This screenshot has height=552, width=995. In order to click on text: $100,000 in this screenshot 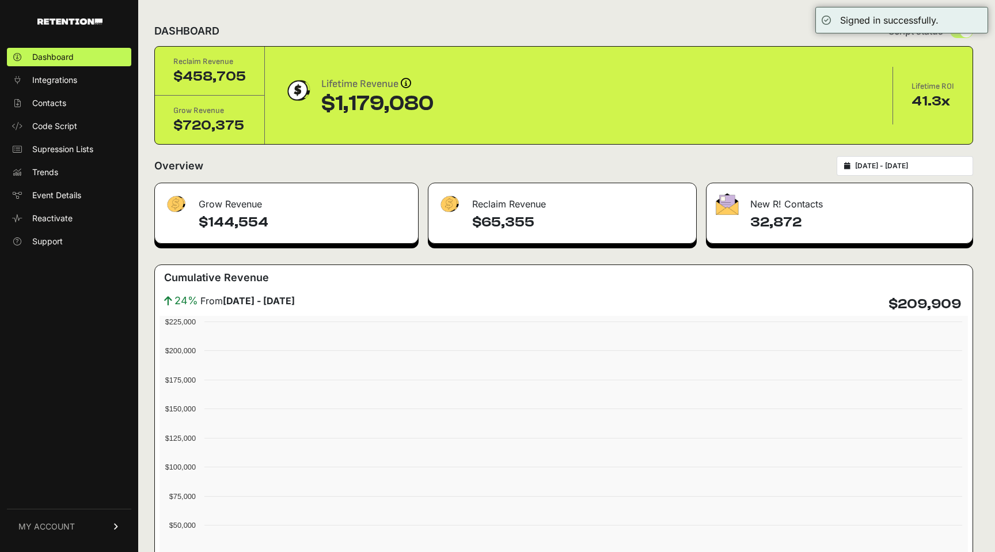, I will do `click(180, 466)`.